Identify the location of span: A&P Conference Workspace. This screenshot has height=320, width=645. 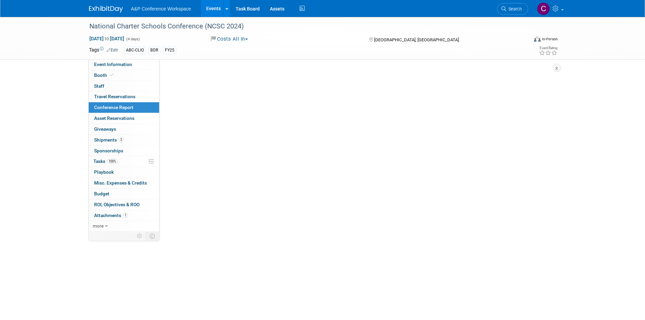
(161, 9).